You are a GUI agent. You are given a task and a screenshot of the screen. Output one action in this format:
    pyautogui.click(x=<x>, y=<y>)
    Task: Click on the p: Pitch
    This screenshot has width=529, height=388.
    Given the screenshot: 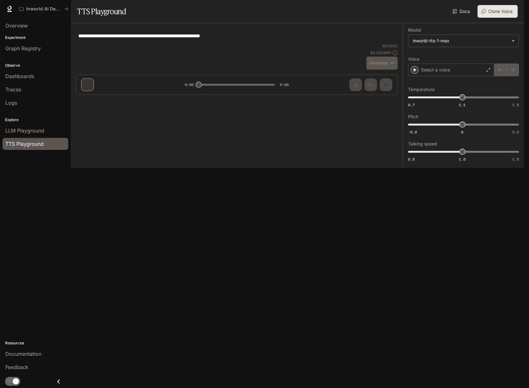 What is the action you would take?
    pyautogui.click(x=413, y=117)
    